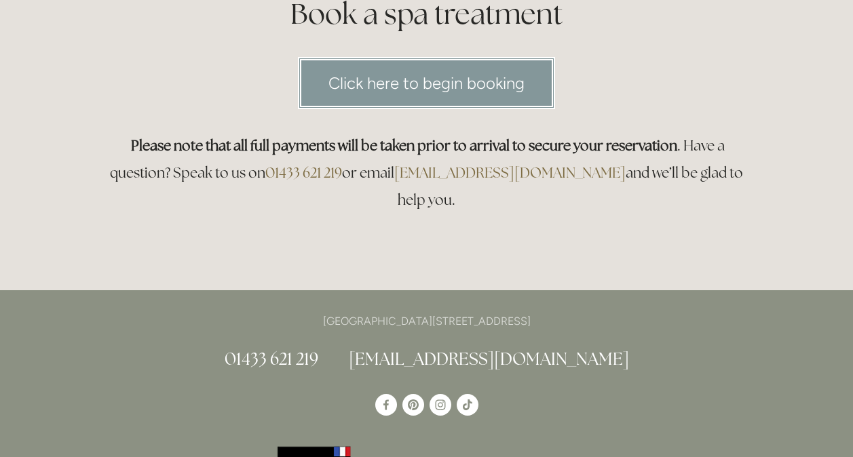 This screenshot has width=853, height=457. What do you see at coordinates (427, 173) in the screenshot?
I see `h3: . Have a question? Speak to us on or email and we’ll be glad to help you.` at bounding box center [427, 173].